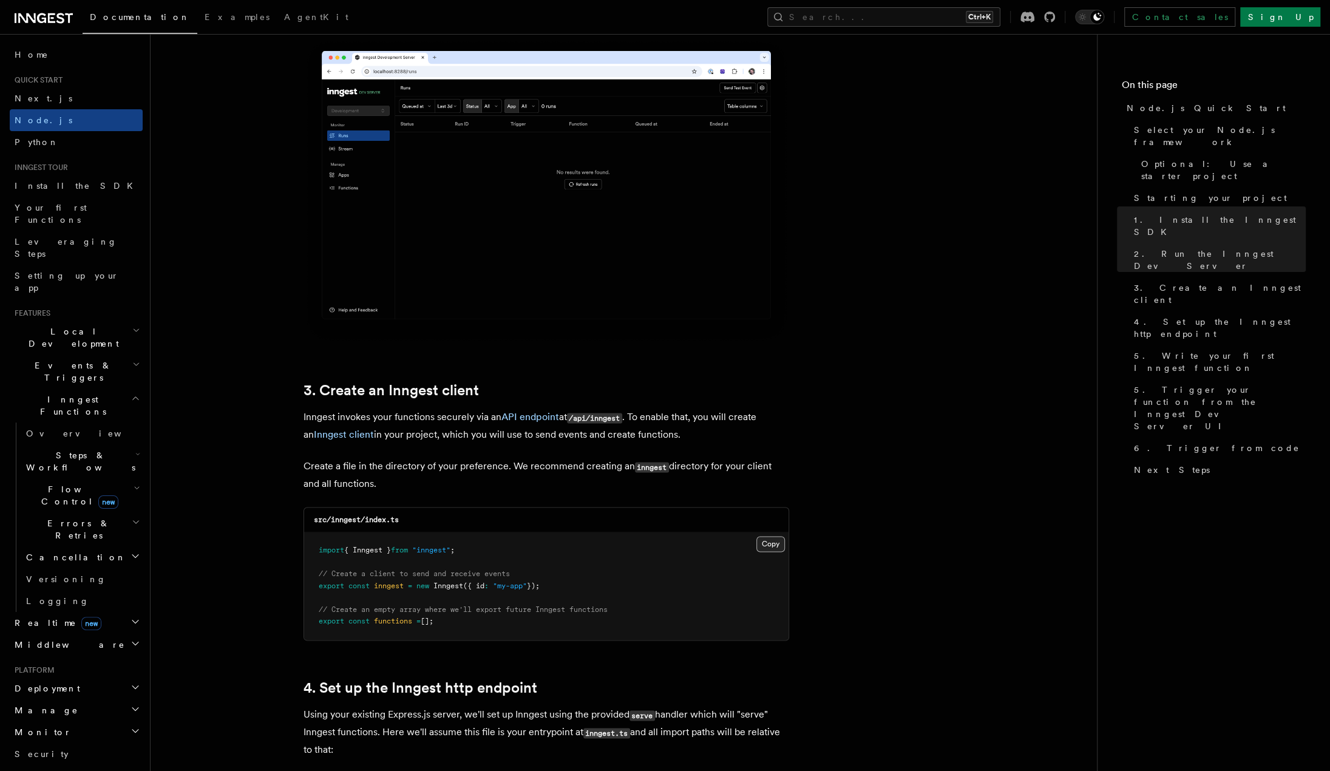 Image resolution: width=1330 pixels, height=771 pixels. Describe the element at coordinates (607, 733) in the screenshot. I see `code: inngest.ts` at that location.